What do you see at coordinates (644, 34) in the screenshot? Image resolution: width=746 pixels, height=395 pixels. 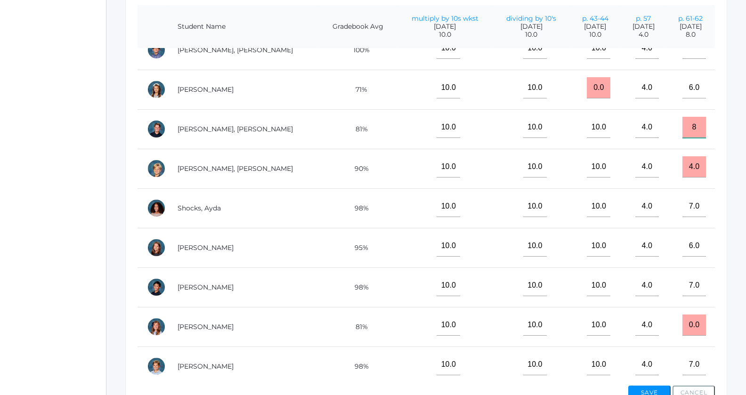 I see `span: 4.0` at bounding box center [644, 34].